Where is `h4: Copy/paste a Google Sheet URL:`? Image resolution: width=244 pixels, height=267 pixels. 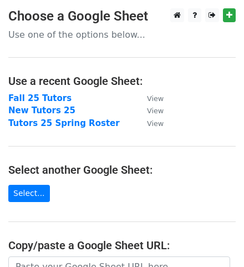
h4: Copy/paste a Google Sheet URL: is located at coordinates (122, 245).